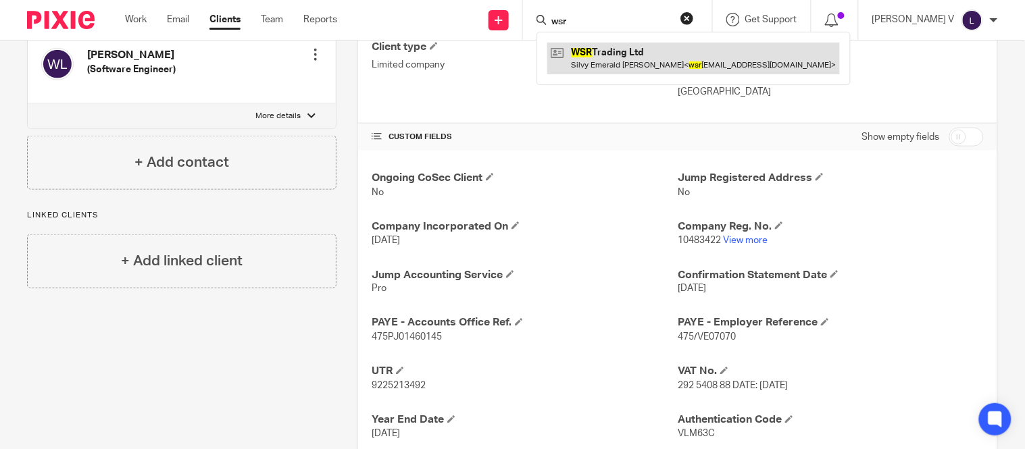  I want to click on span: 9225213492, so click(399, 387).